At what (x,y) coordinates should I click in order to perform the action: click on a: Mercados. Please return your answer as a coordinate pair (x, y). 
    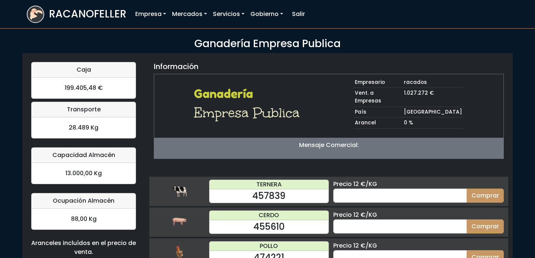
    Looking at the image, I should click on (189, 14).